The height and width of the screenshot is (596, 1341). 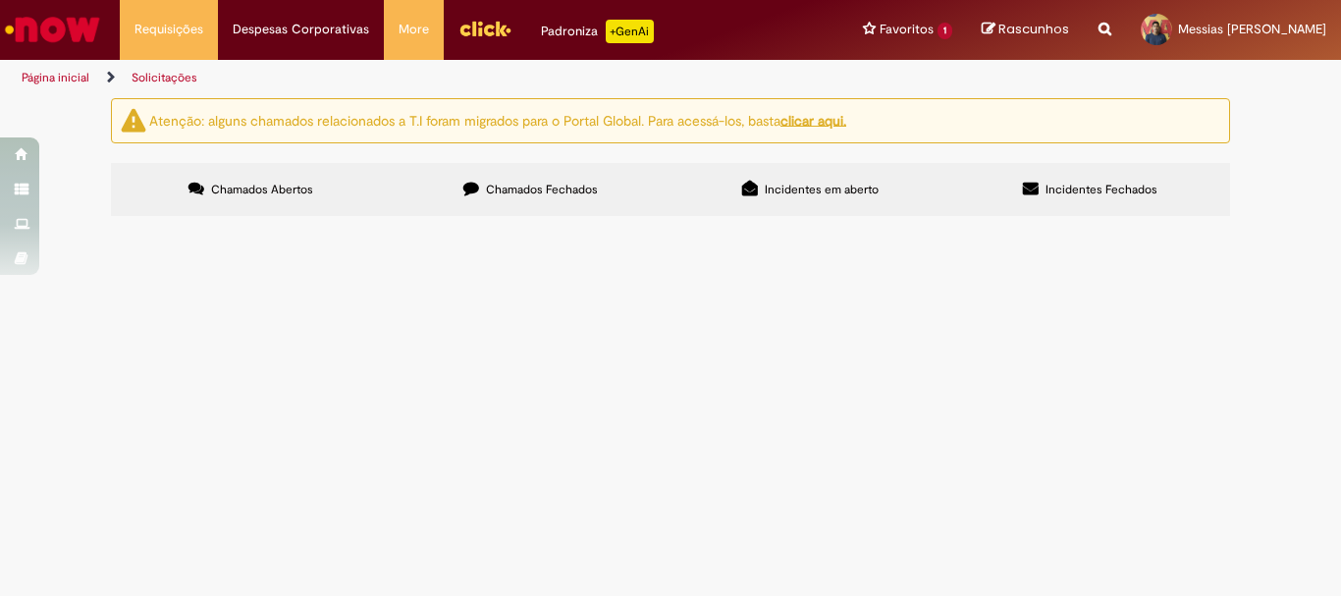 I want to click on span: More, so click(x=413, y=29).